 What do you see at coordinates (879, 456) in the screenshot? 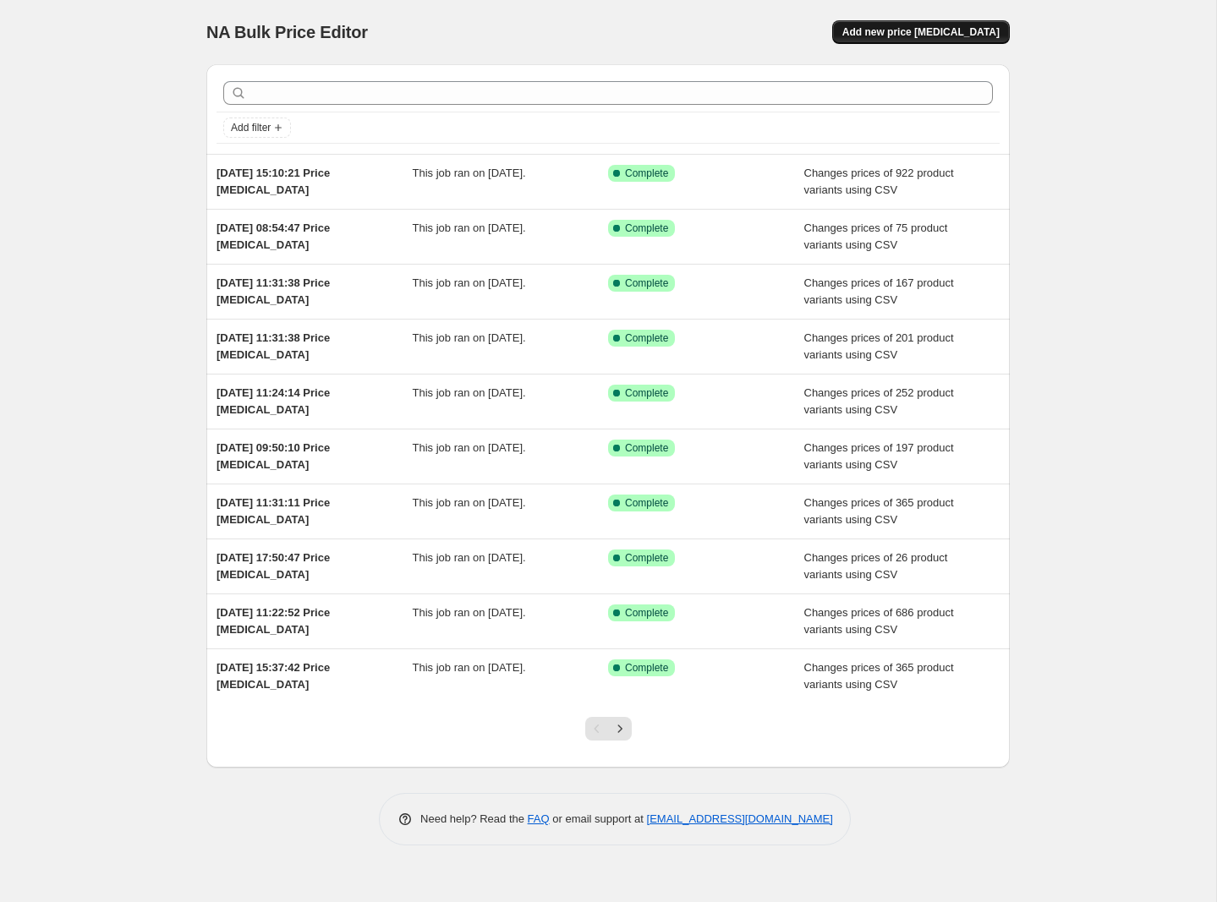
I see `span: Changes prices of 197 product variants using CSV` at bounding box center [879, 456].